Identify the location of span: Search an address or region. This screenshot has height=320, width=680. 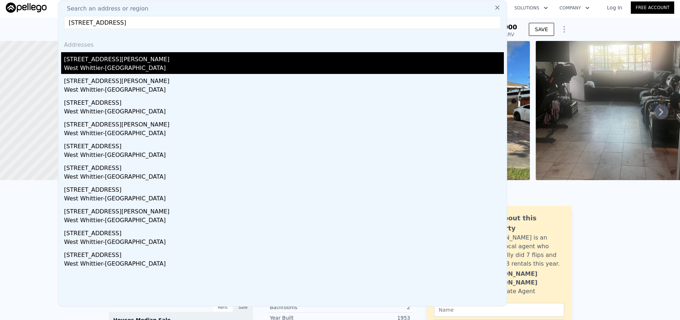
(105, 9).